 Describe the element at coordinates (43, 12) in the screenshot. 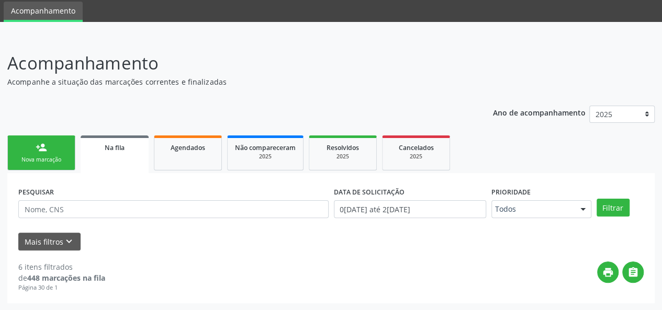

I see `a: Acompanhamento` at that location.